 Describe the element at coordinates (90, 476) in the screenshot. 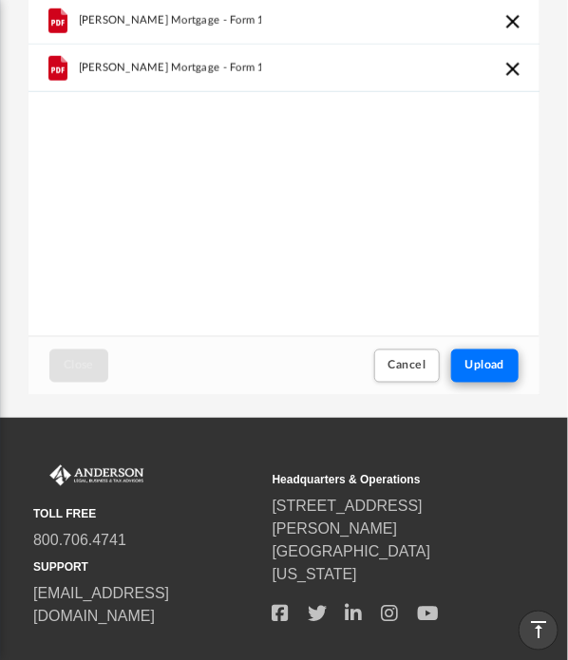

I see `img: Anderson Advisors Platinum Portal` at that location.